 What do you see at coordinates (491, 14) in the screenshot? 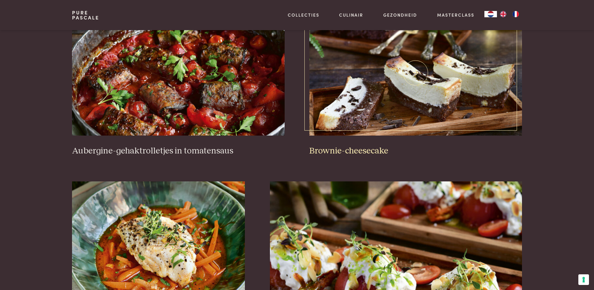
I see `div: Language` at bounding box center [491, 14].